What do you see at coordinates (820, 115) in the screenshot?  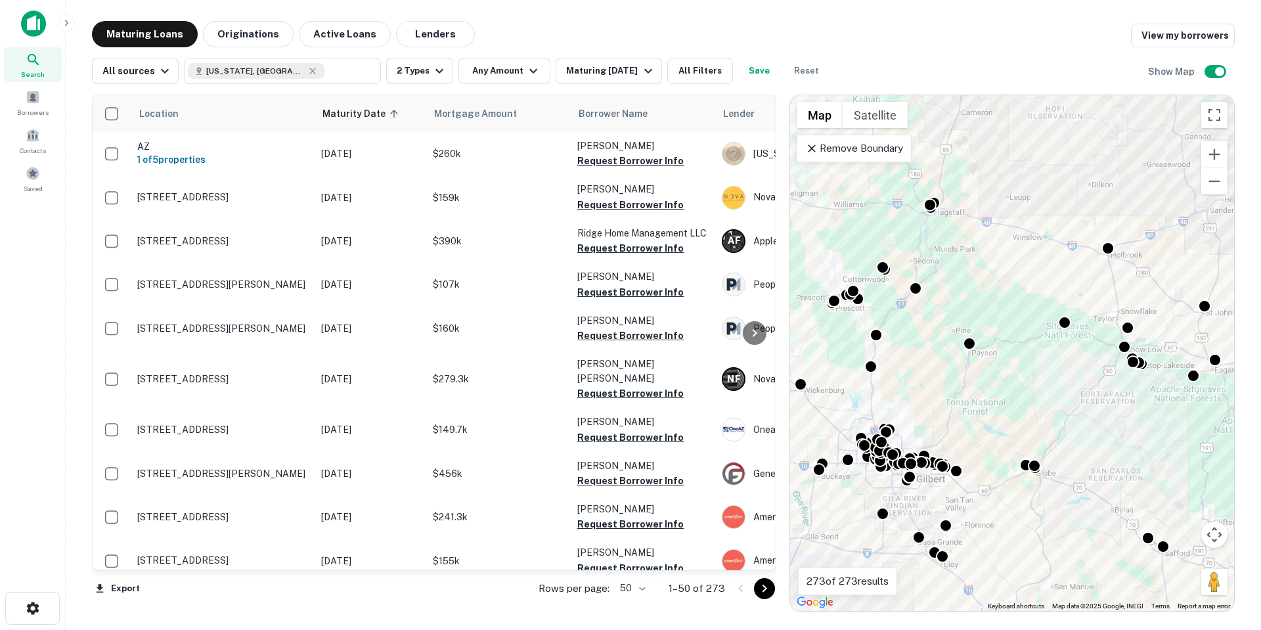 I see `button: Show street map` at bounding box center [820, 115].